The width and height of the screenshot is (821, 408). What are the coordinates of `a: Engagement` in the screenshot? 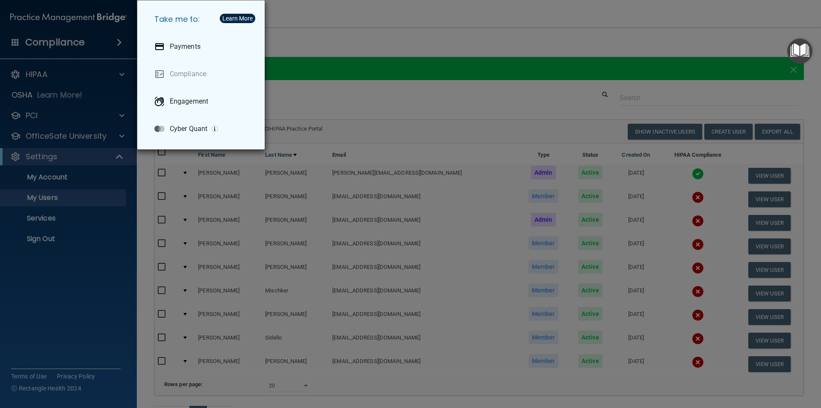 It's located at (203, 101).